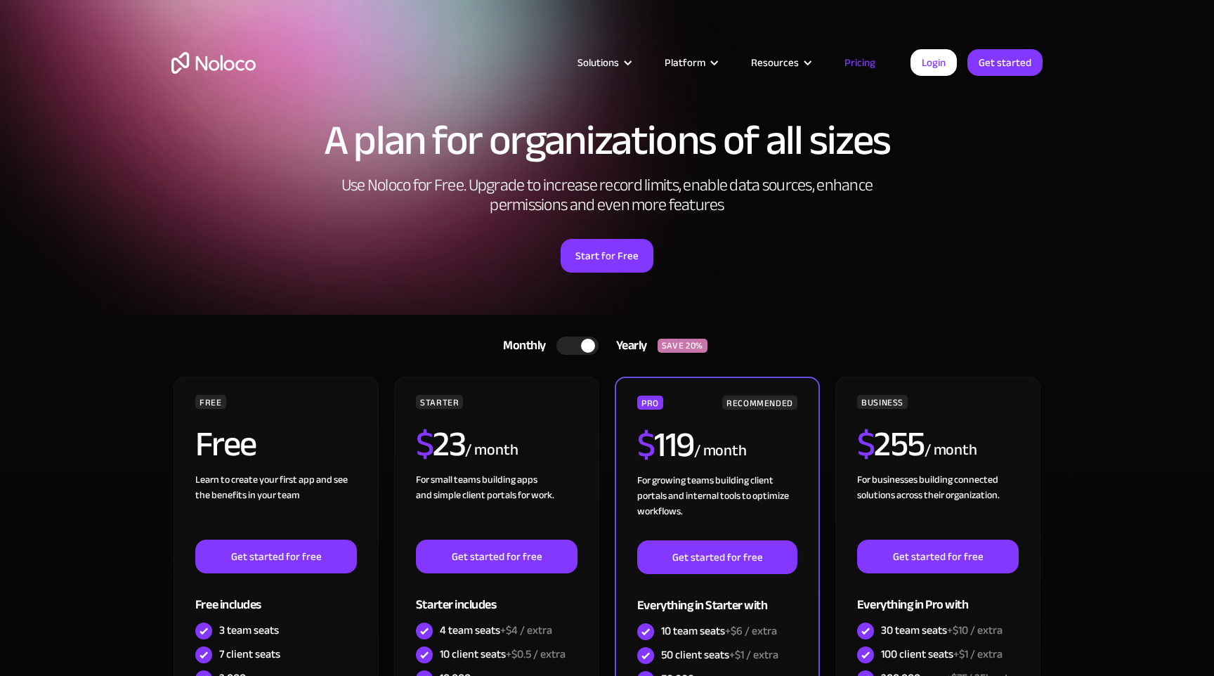 This screenshot has height=676, width=1214. I want to click on div: FREE, so click(211, 402).